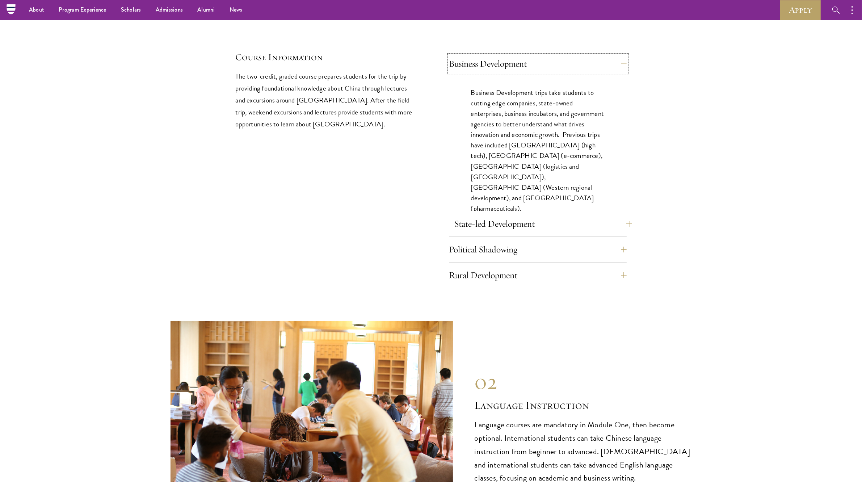 This screenshot has height=482, width=862. I want to click on button: Business Development, so click(538, 64).